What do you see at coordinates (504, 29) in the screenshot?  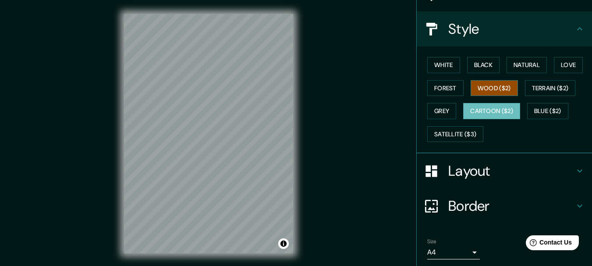 I see `div: Style` at bounding box center [504, 29].